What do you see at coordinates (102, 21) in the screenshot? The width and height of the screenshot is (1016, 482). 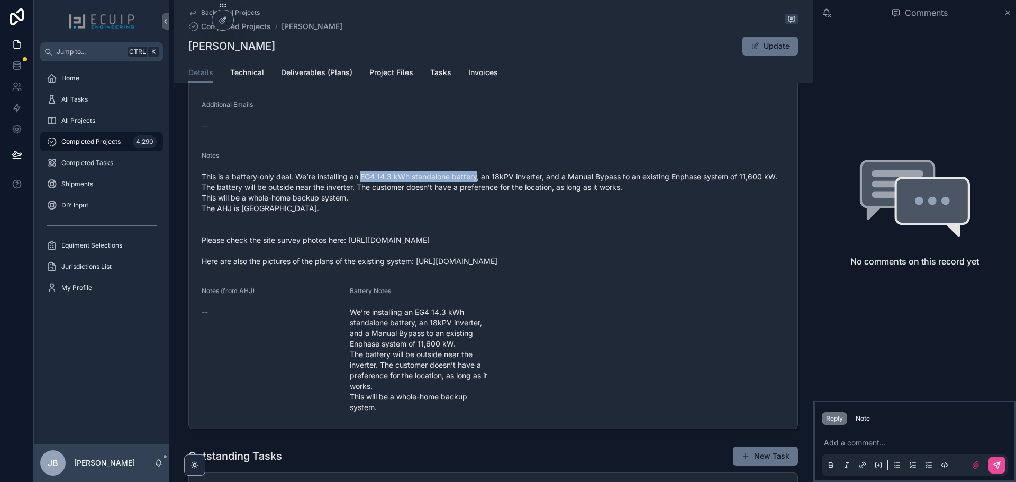 I see `img: App logo` at bounding box center [102, 21].